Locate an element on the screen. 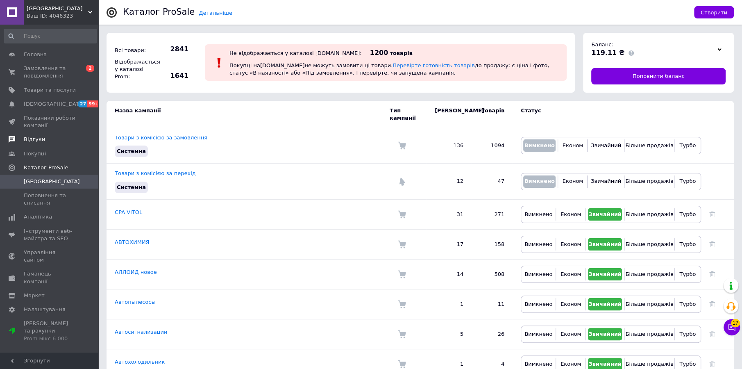 The width and height of the screenshot is (742, 369). td: 11 is located at coordinates (492, 303).